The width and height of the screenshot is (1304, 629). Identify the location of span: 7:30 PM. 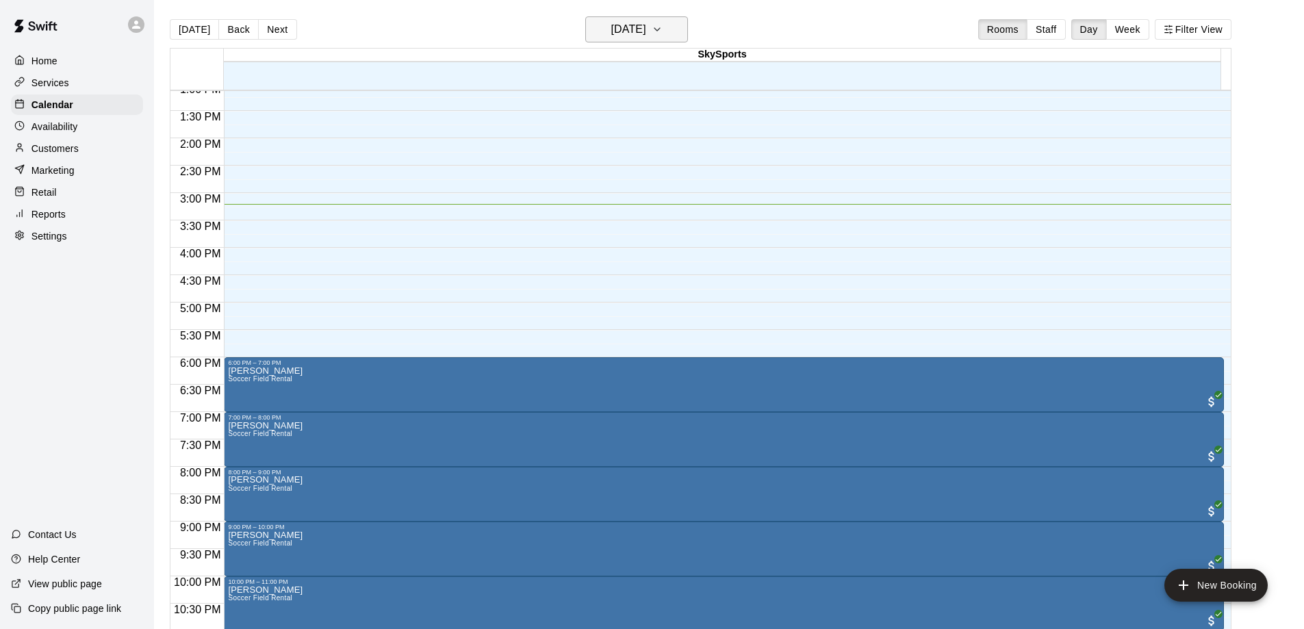
(201, 445).